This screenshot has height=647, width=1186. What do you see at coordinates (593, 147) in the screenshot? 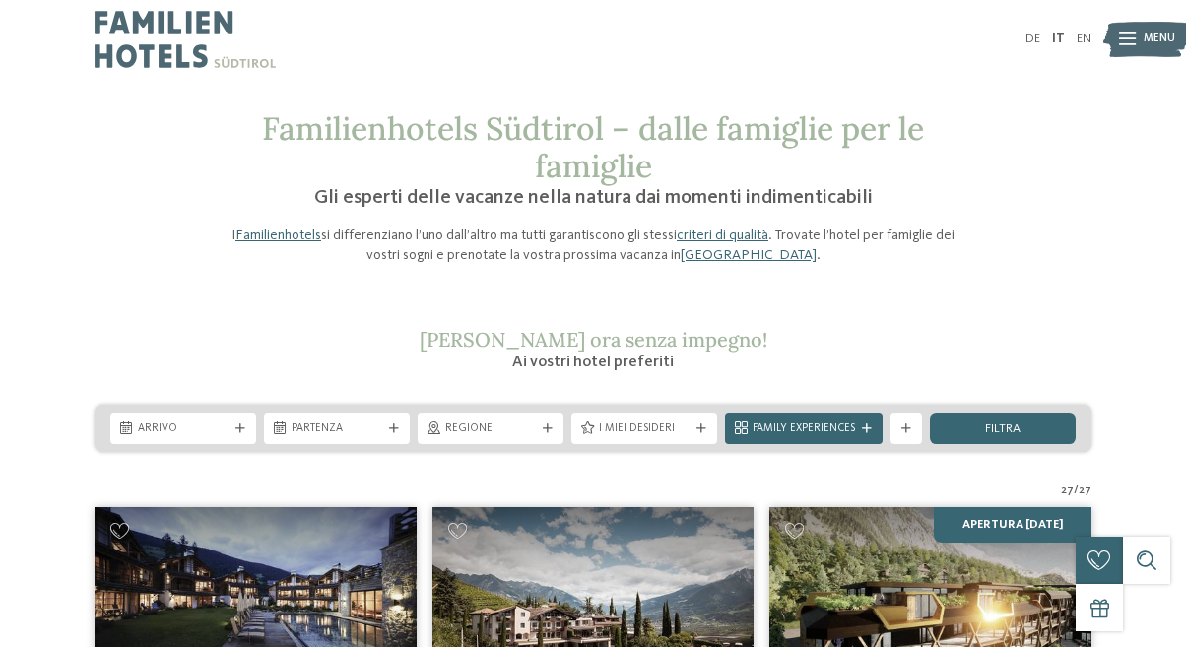
I see `span: Familienhotels Südtirol – dalle famiglie per le famiglie` at bounding box center [593, 147].